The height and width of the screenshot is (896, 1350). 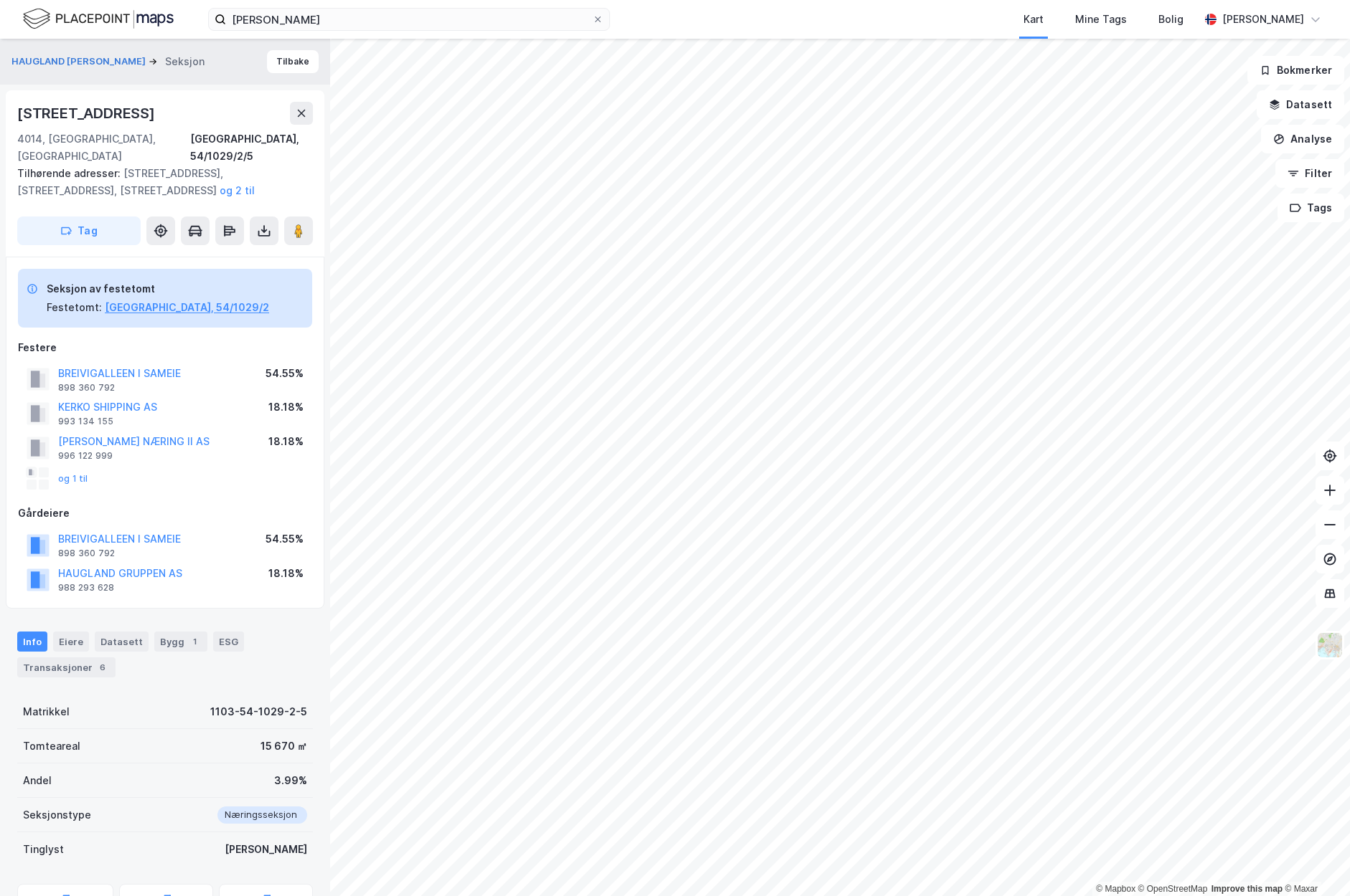 What do you see at coordinates (291, 781) in the screenshot?
I see `div: 3.99%` at bounding box center [291, 781].